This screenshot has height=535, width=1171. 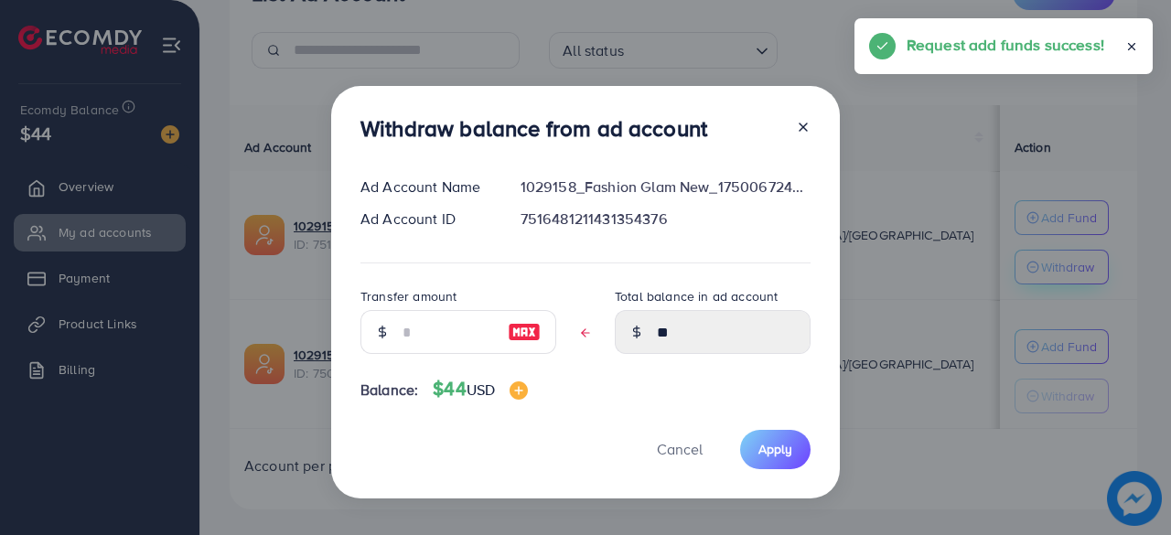 What do you see at coordinates (426, 187) in the screenshot?
I see `div: Ad Account Name` at bounding box center [426, 187].